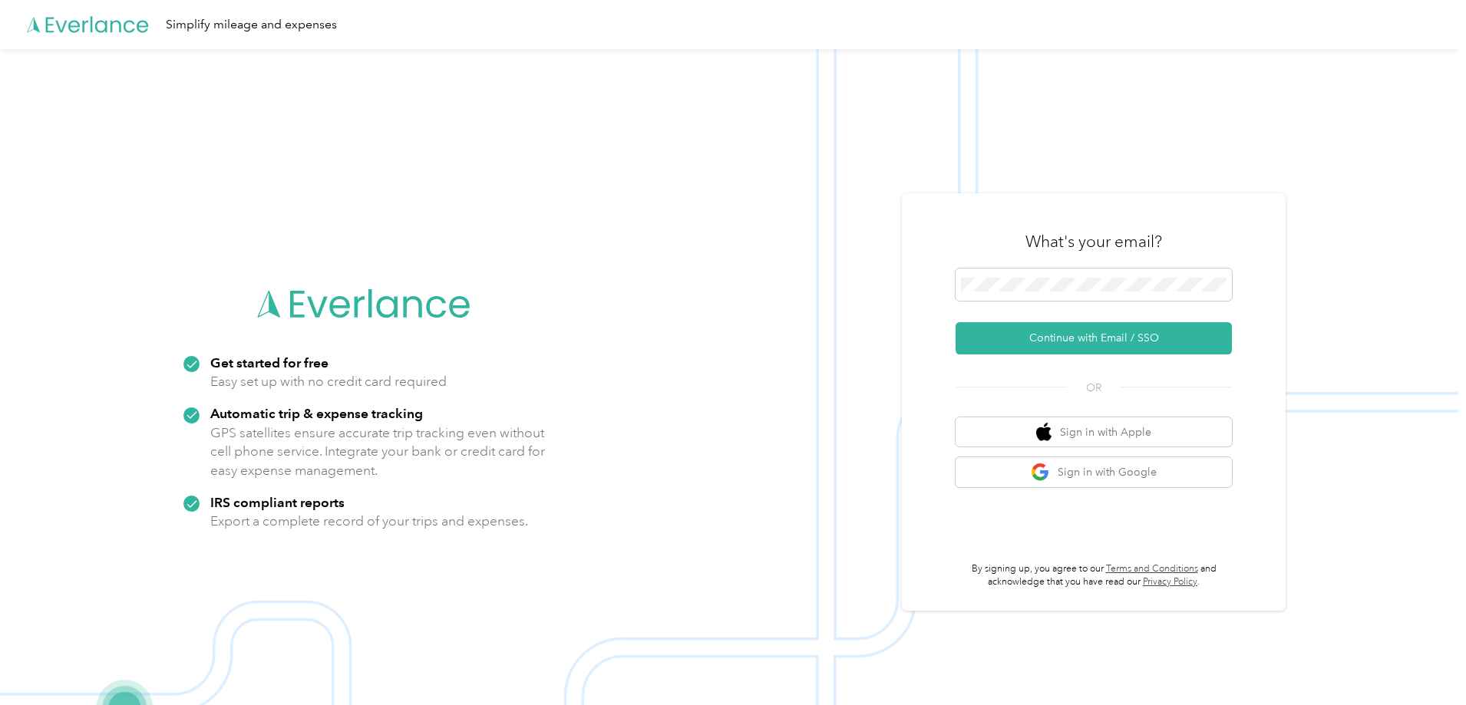 This screenshot has width=1466, height=705. What do you see at coordinates (1094, 432) in the screenshot?
I see `button: apple logoSign in with Apple` at bounding box center [1094, 432].